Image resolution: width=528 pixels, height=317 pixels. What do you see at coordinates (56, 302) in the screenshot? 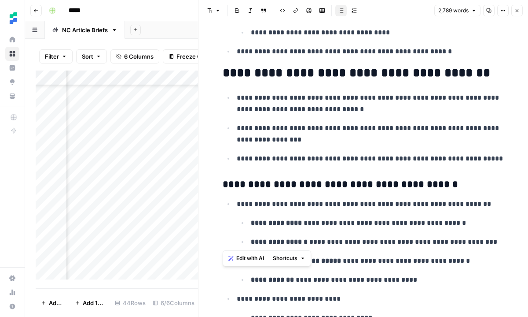
I see `span: Add Row` at bounding box center [56, 302].